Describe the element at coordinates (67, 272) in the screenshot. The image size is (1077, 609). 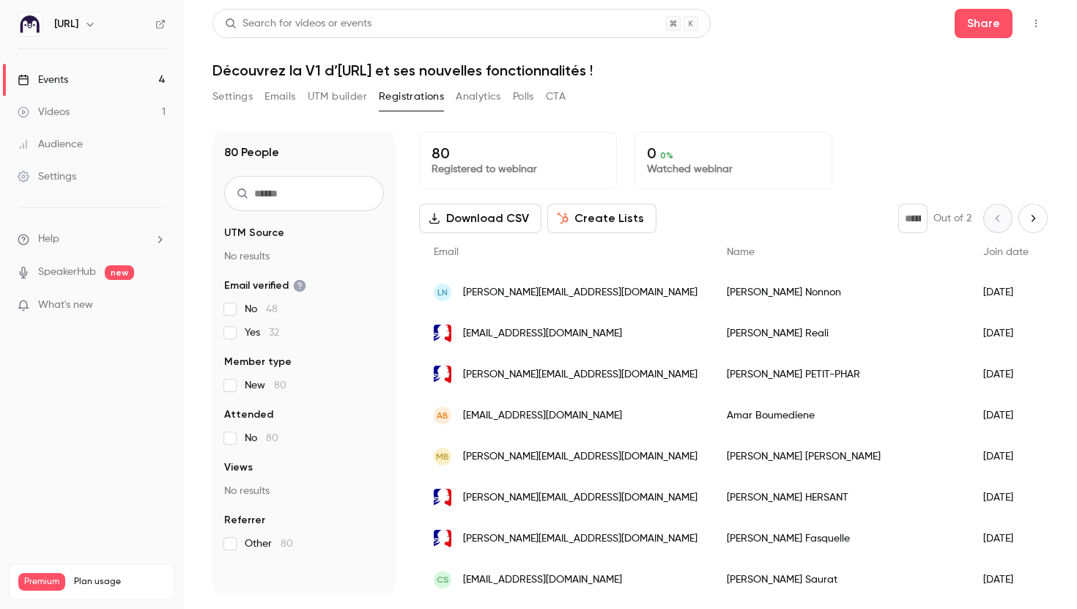
I see `a: SpeakerHub` at that location.